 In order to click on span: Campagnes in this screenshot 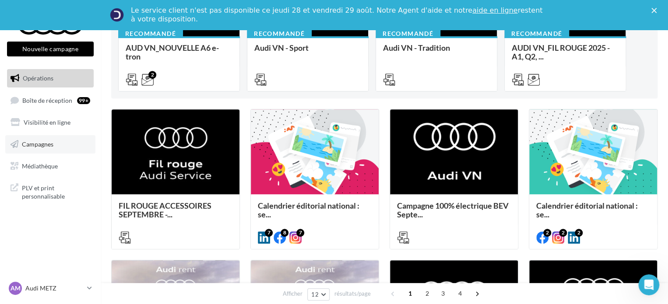, I will do `click(38, 144)`.